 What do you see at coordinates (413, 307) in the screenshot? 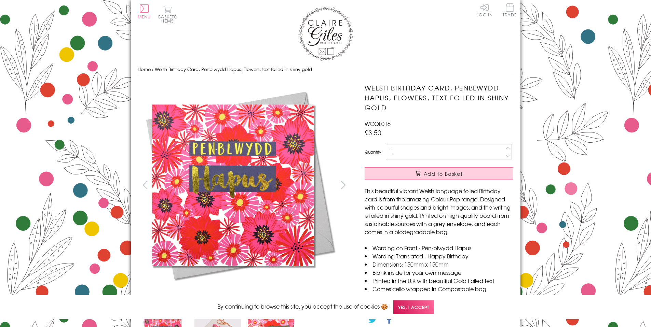
I see `span: Yes, I accept` at bounding box center [413, 307].